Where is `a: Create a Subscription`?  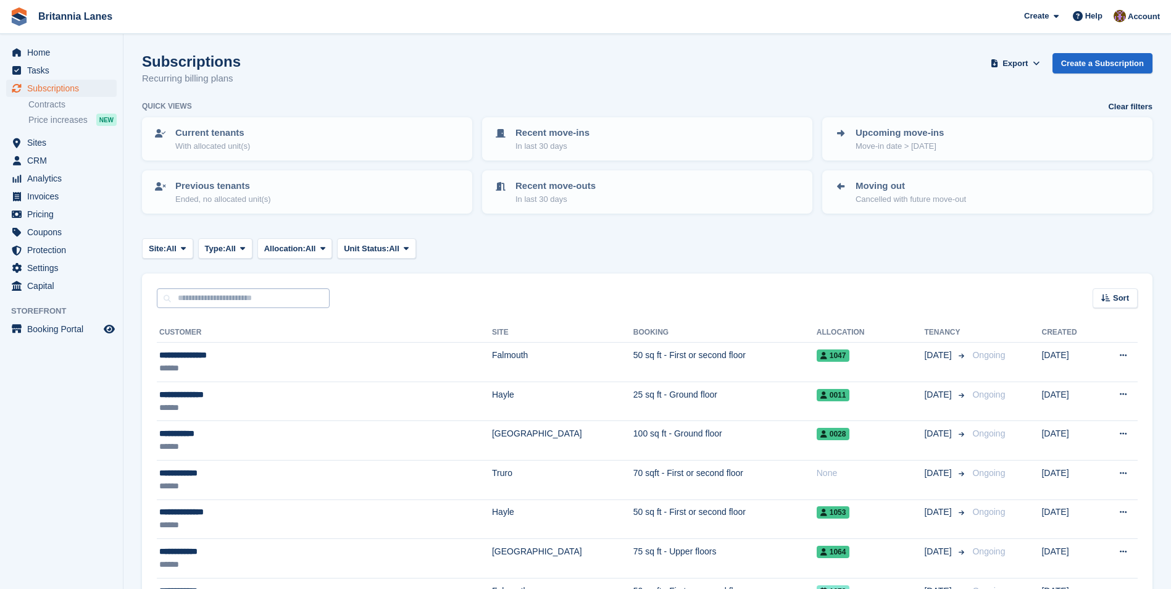 a: Create a Subscription is located at coordinates (1103, 63).